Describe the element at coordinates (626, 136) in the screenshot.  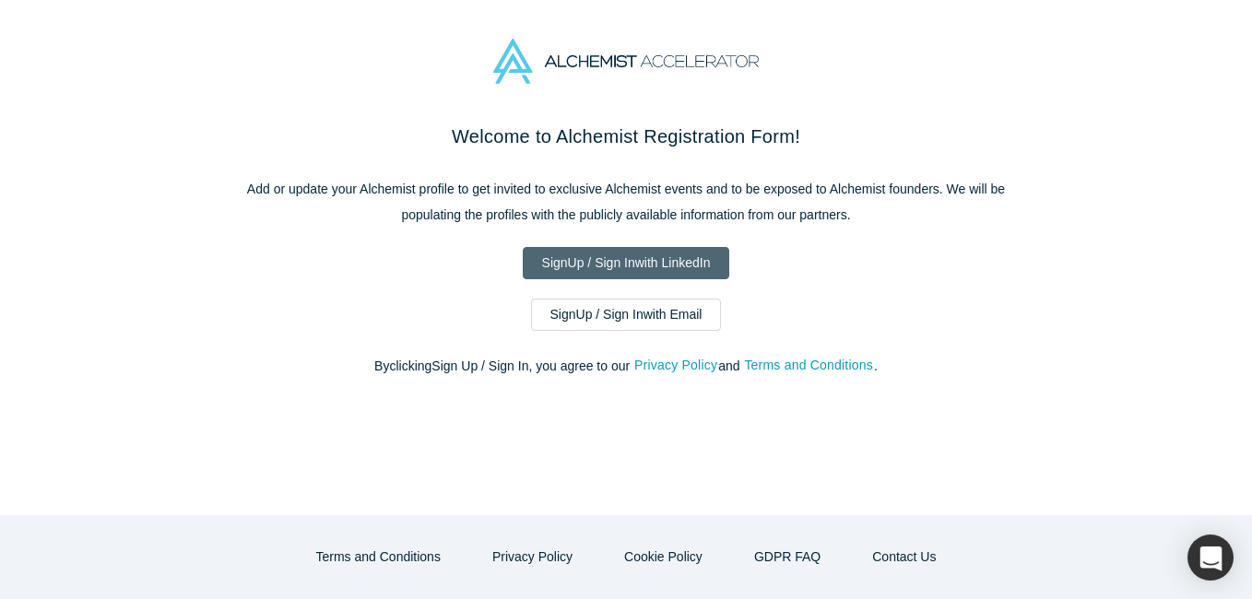
I see `h2: Welcome to Alchemist Registration Form!` at that location.